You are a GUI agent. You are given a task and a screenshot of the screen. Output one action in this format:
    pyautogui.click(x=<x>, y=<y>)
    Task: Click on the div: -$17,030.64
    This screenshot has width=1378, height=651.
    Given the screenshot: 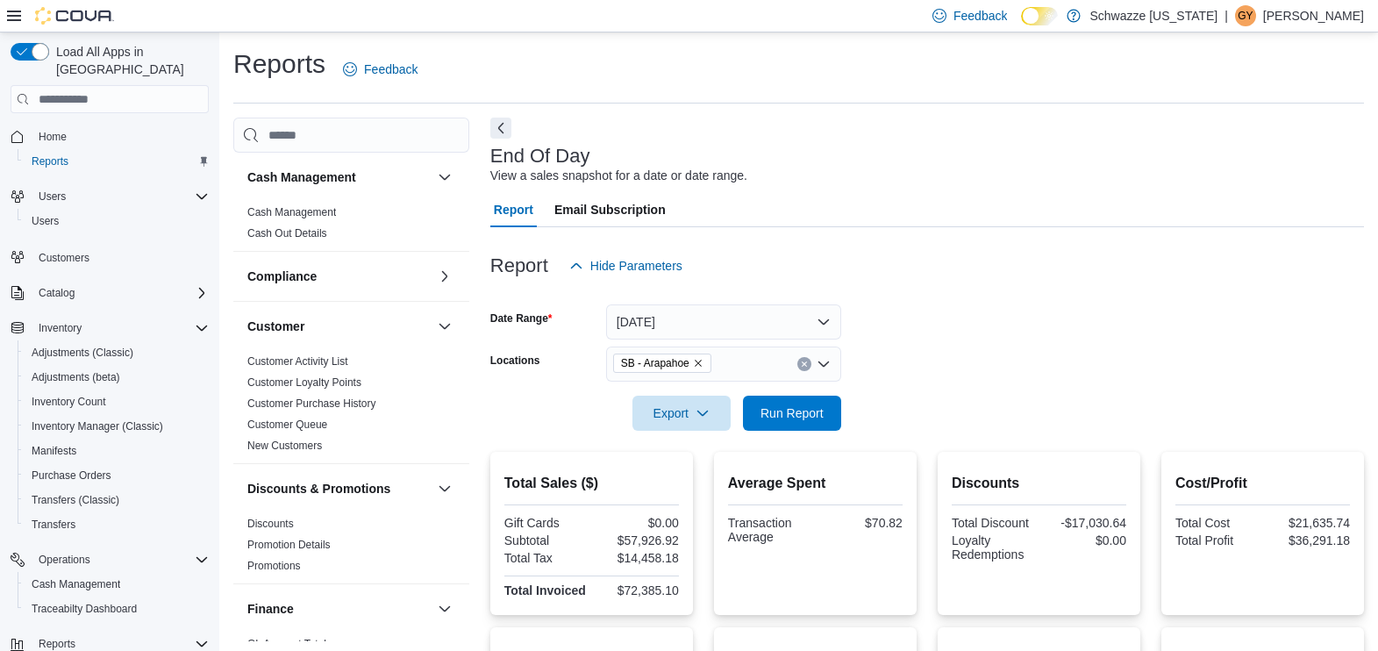 What is the action you would take?
    pyautogui.click(x=1084, y=523)
    